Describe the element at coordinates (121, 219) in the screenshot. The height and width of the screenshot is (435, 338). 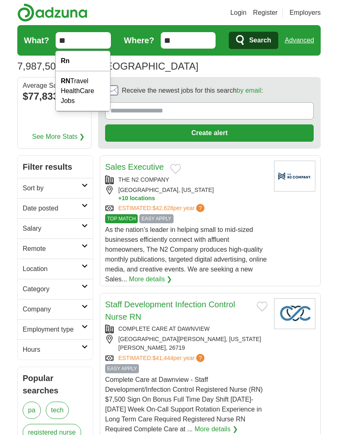
I see `span: TOP MATCH` at that location.